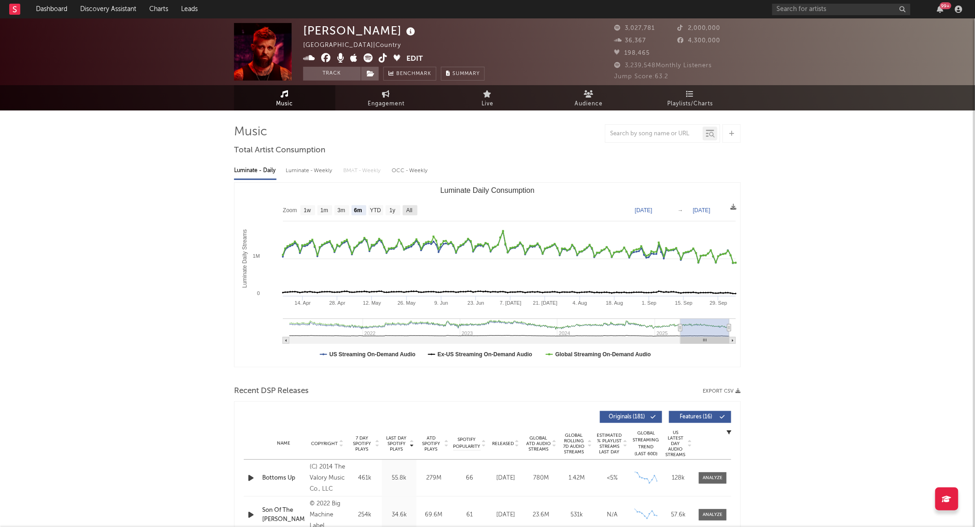 This screenshot has height=527, width=975. Describe the element at coordinates (327, 479) in the screenshot. I see `div: (C) 2014 The Valory Music Co., LLC` at that location.